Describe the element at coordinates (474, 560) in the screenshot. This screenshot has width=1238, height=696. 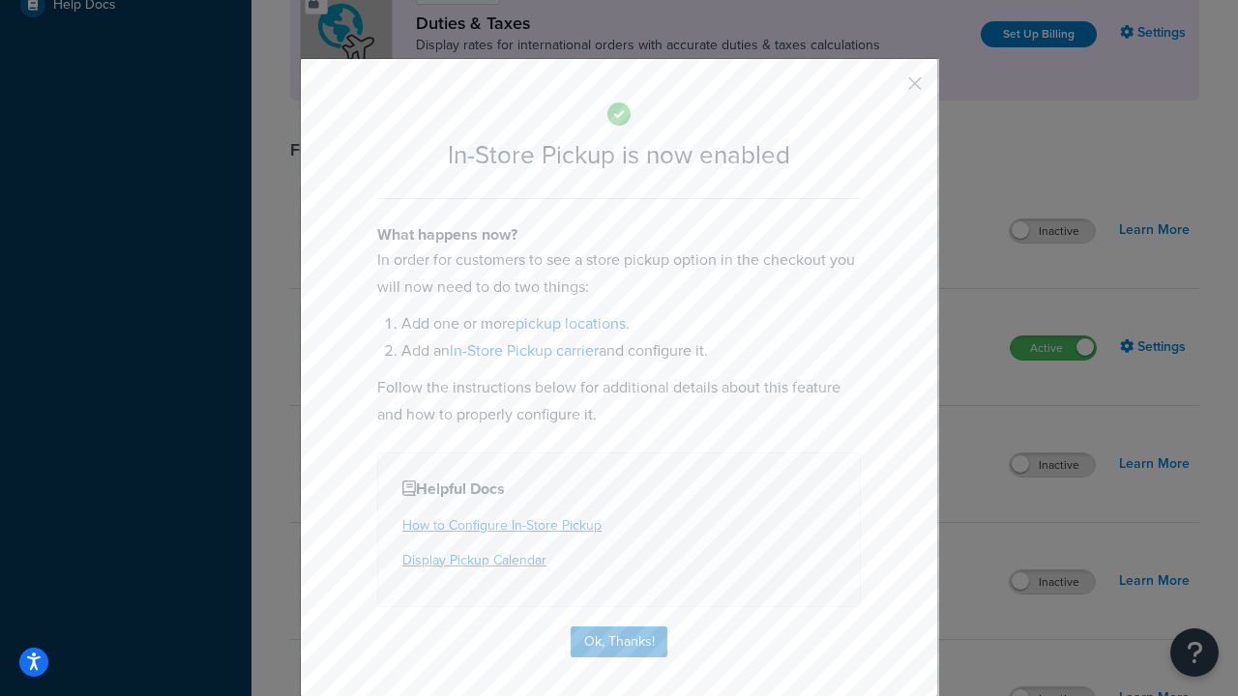
I see `a: Display Pickup Calendar` at that location.